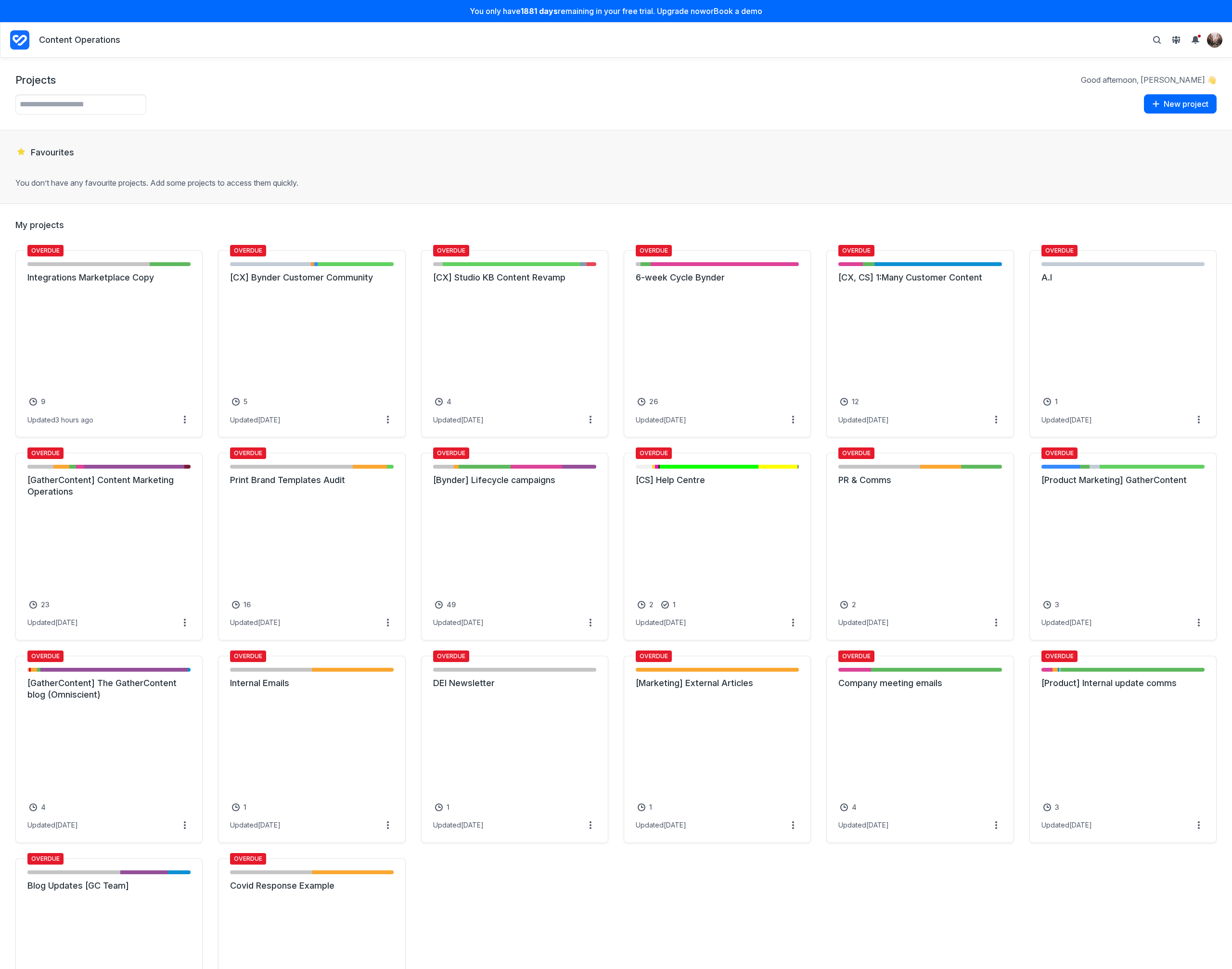  I want to click on h1: Projects, so click(35, 80).